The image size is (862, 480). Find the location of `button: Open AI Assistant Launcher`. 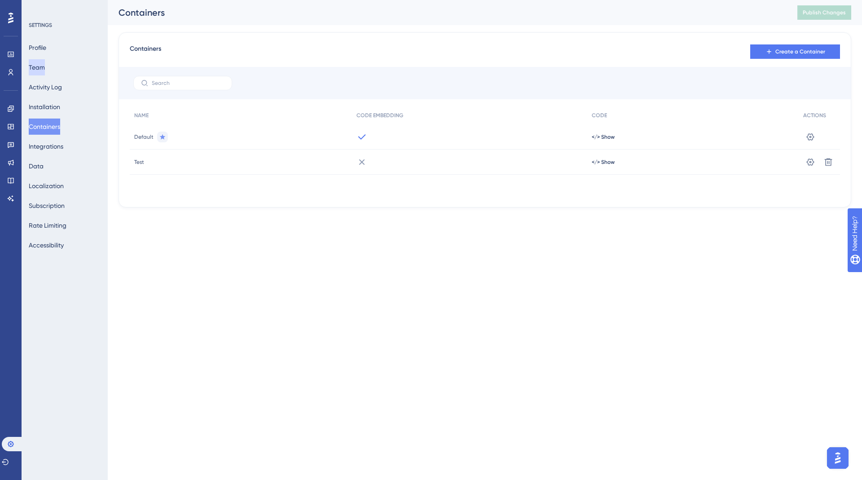

button: Open AI Assistant Launcher is located at coordinates (13, 13).